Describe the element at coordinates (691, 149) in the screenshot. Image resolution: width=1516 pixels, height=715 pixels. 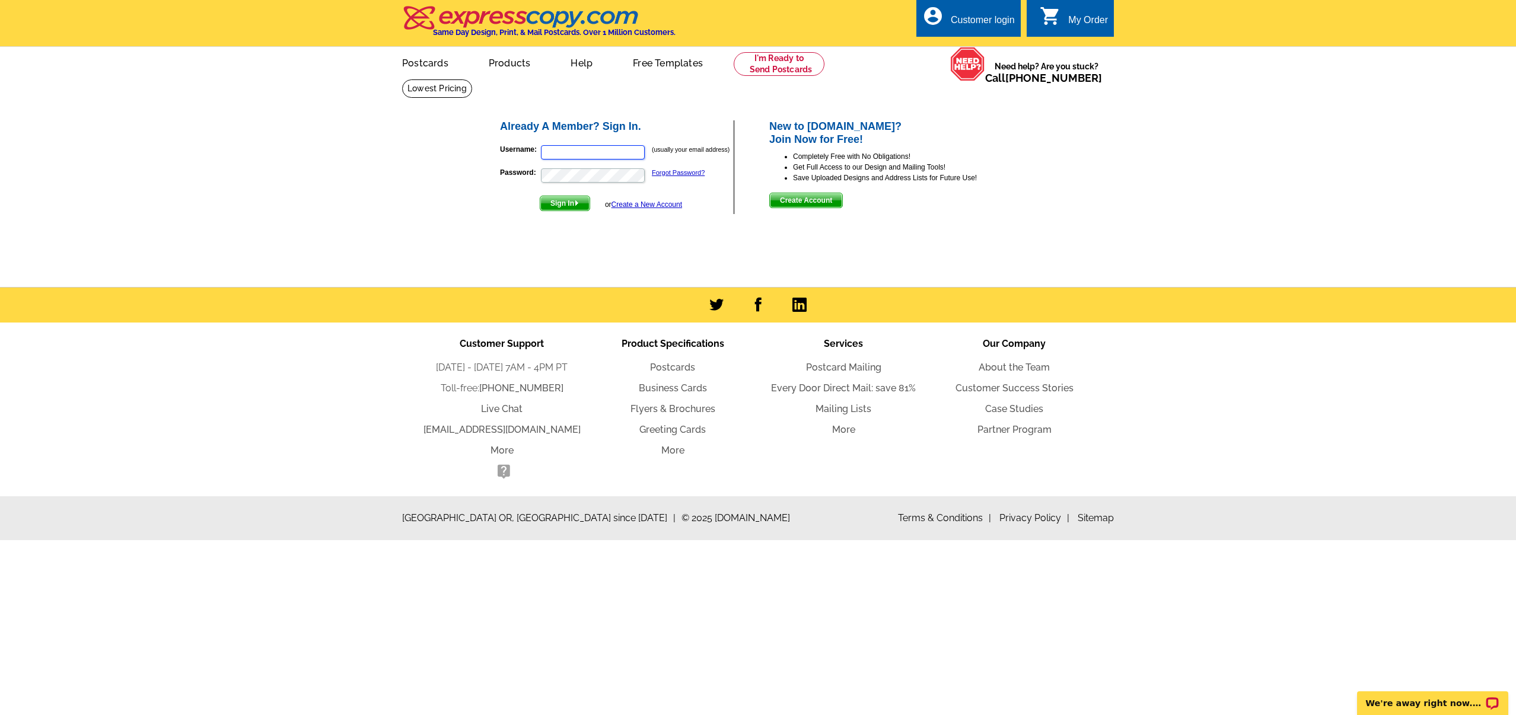
I see `small: (usually your email address)` at that location.